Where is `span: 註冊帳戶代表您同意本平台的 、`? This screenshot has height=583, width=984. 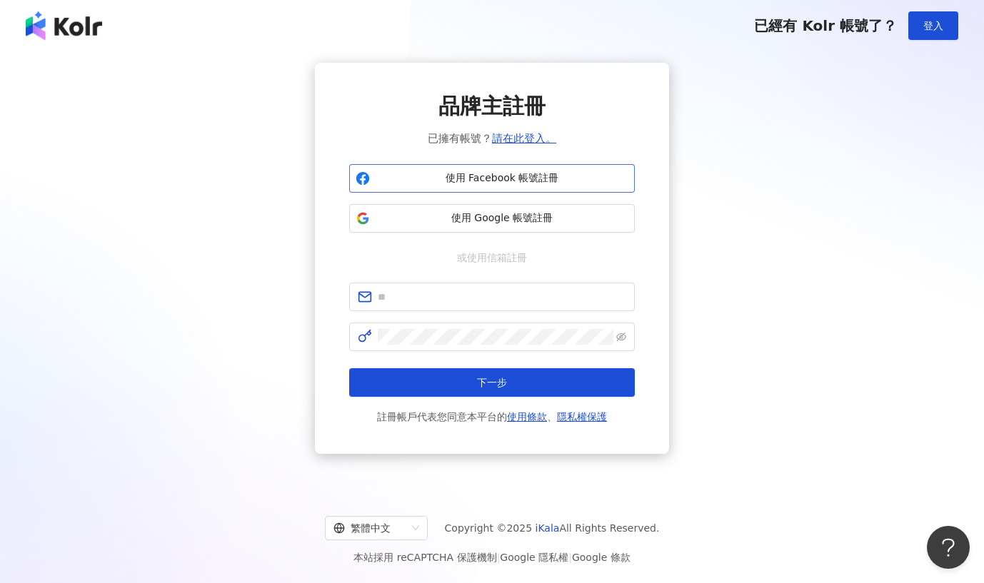
span: 註冊帳戶代表您同意本平台的 、 is located at coordinates (492, 417).